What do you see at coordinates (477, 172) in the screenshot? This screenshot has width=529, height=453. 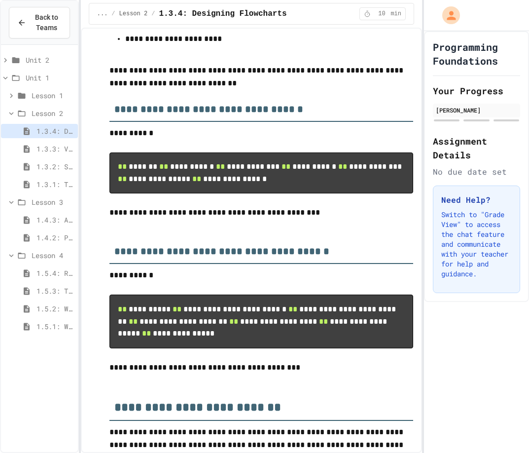 I see `div: No due date set` at bounding box center [477, 172].